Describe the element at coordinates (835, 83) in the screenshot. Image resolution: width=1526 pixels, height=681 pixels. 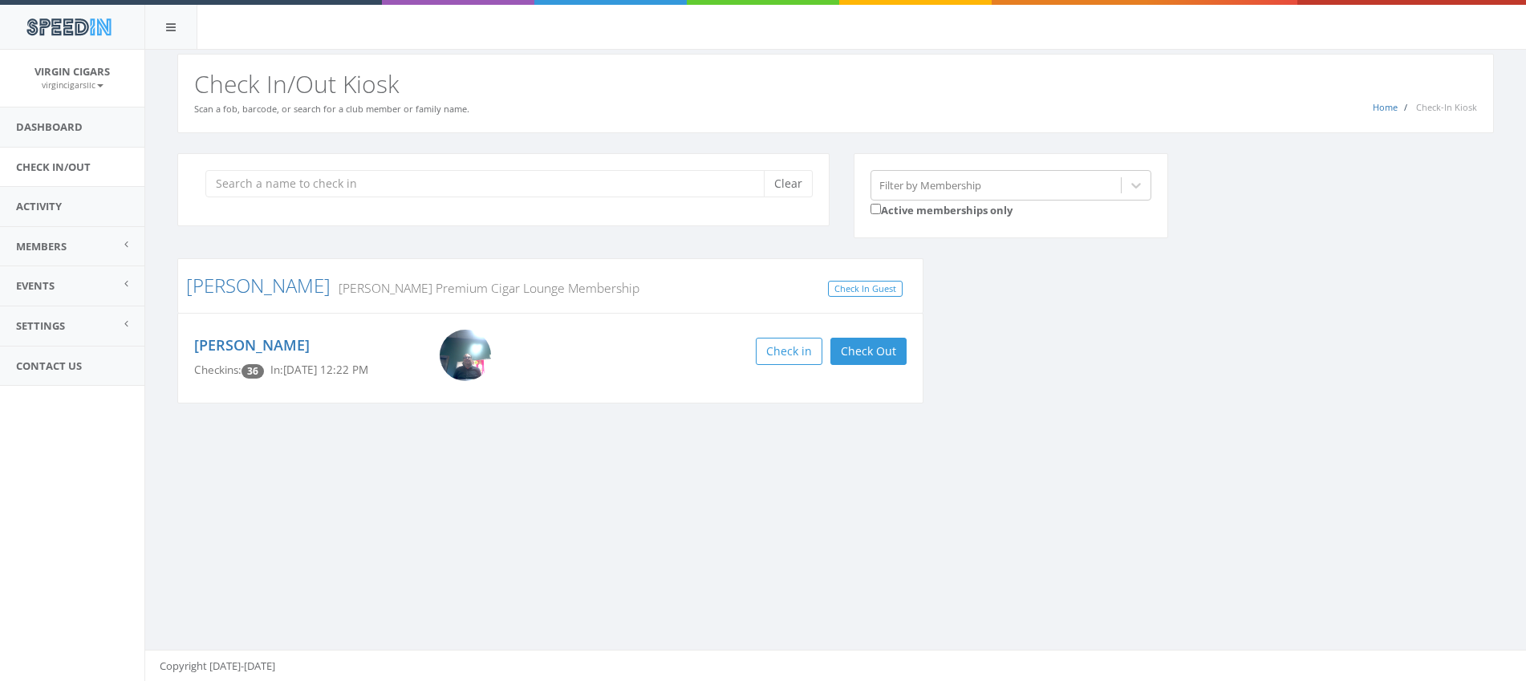
I see `h2: Check In/Out Kiosk` at that location.